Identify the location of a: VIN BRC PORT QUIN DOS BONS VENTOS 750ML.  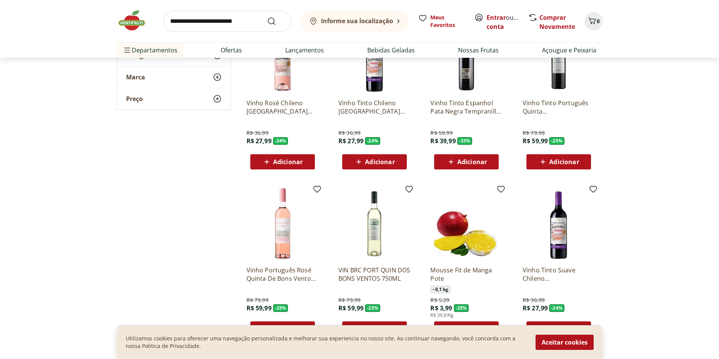
(374, 274).